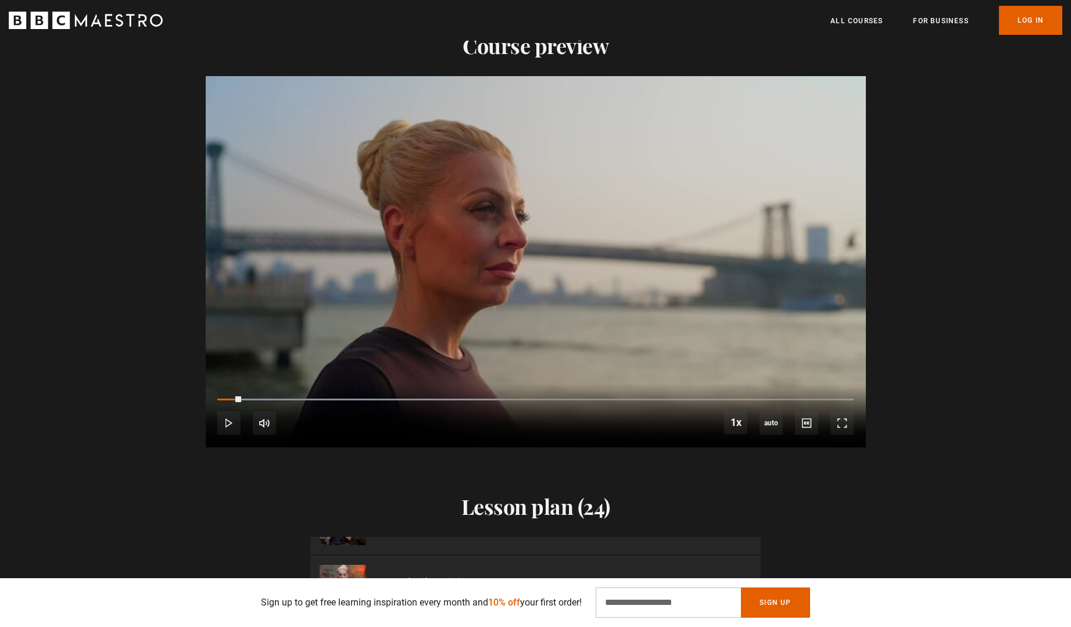 The width and height of the screenshot is (1071, 627). Describe the element at coordinates (747, 581) in the screenshot. I see `p: 08:56` at that location.